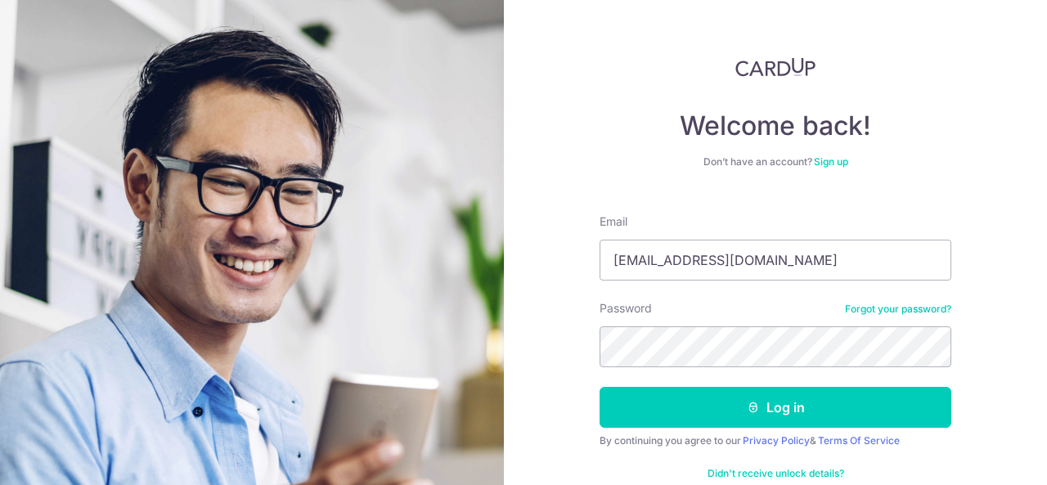 The image size is (1047, 485). What do you see at coordinates (859, 440) in the screenshot?
I see `a: Terms Of Service` at bounding box center [859, 440].